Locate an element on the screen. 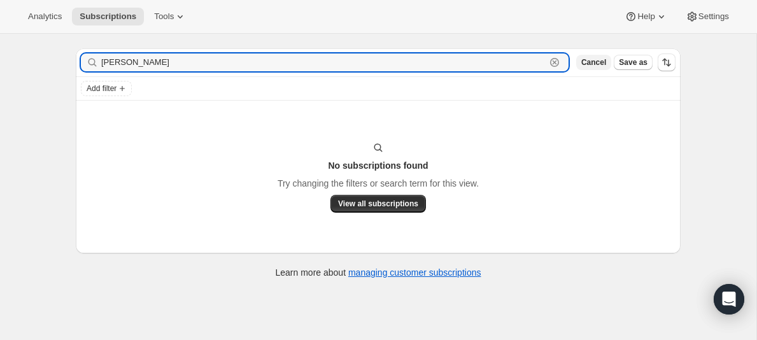 This screenshot has height=340, width=757. span: Tools is located at coordinates (164, 17).